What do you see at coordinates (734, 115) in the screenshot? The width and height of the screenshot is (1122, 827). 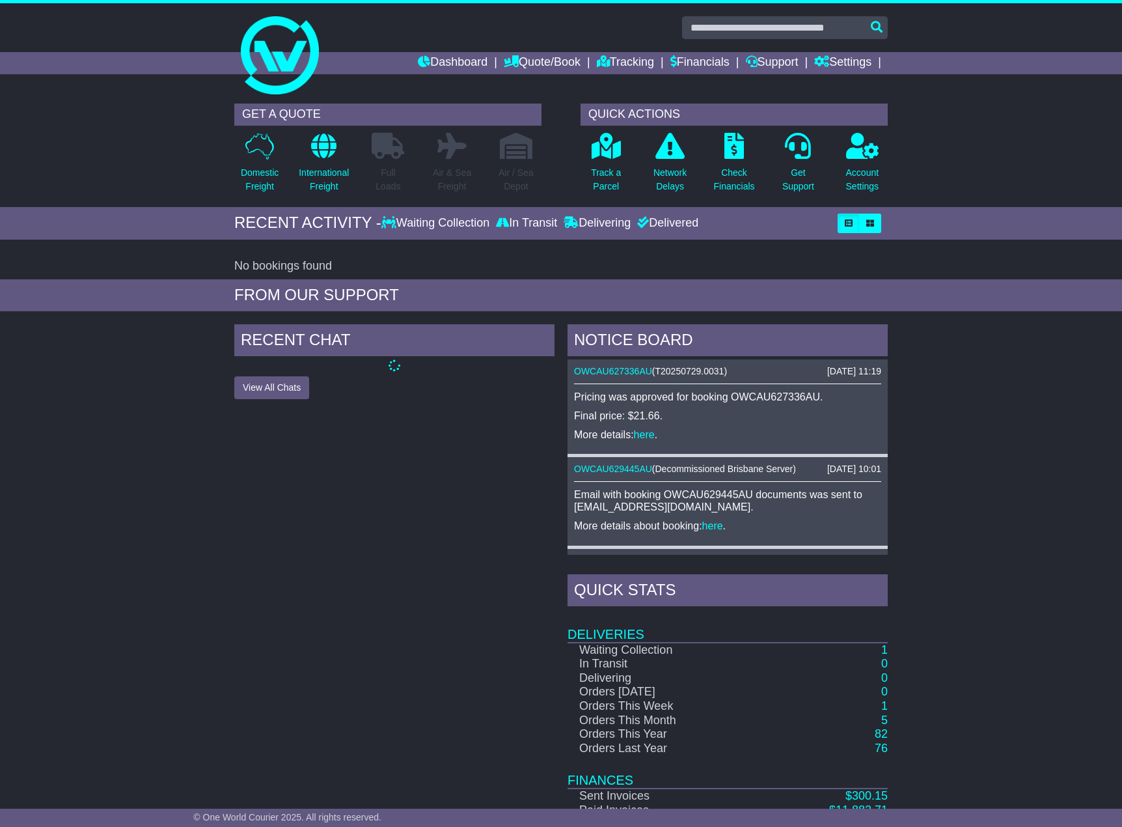 I see `div: QUICK ACTIONS` at bounding box center [734, 115].